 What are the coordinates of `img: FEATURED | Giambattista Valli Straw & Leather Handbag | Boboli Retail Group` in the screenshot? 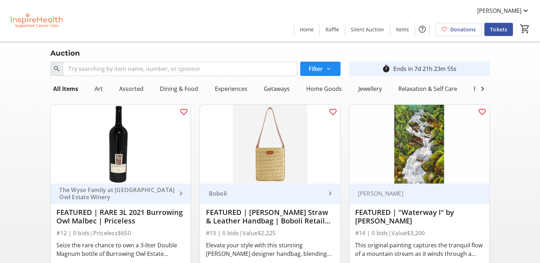 It's located at (270, 144).